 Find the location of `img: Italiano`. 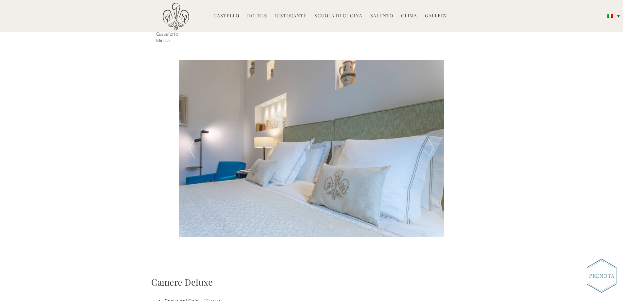

img: Italiano is located at coordinates (610, 16).